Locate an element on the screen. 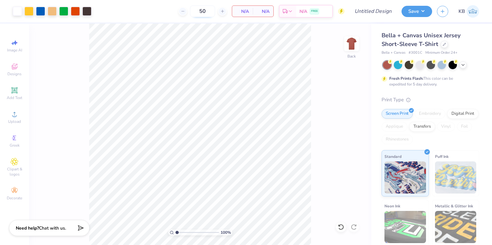 Image resolution: width=492 pixels, height=245 pixels. div: Foil is located at coordinates (464, 127).